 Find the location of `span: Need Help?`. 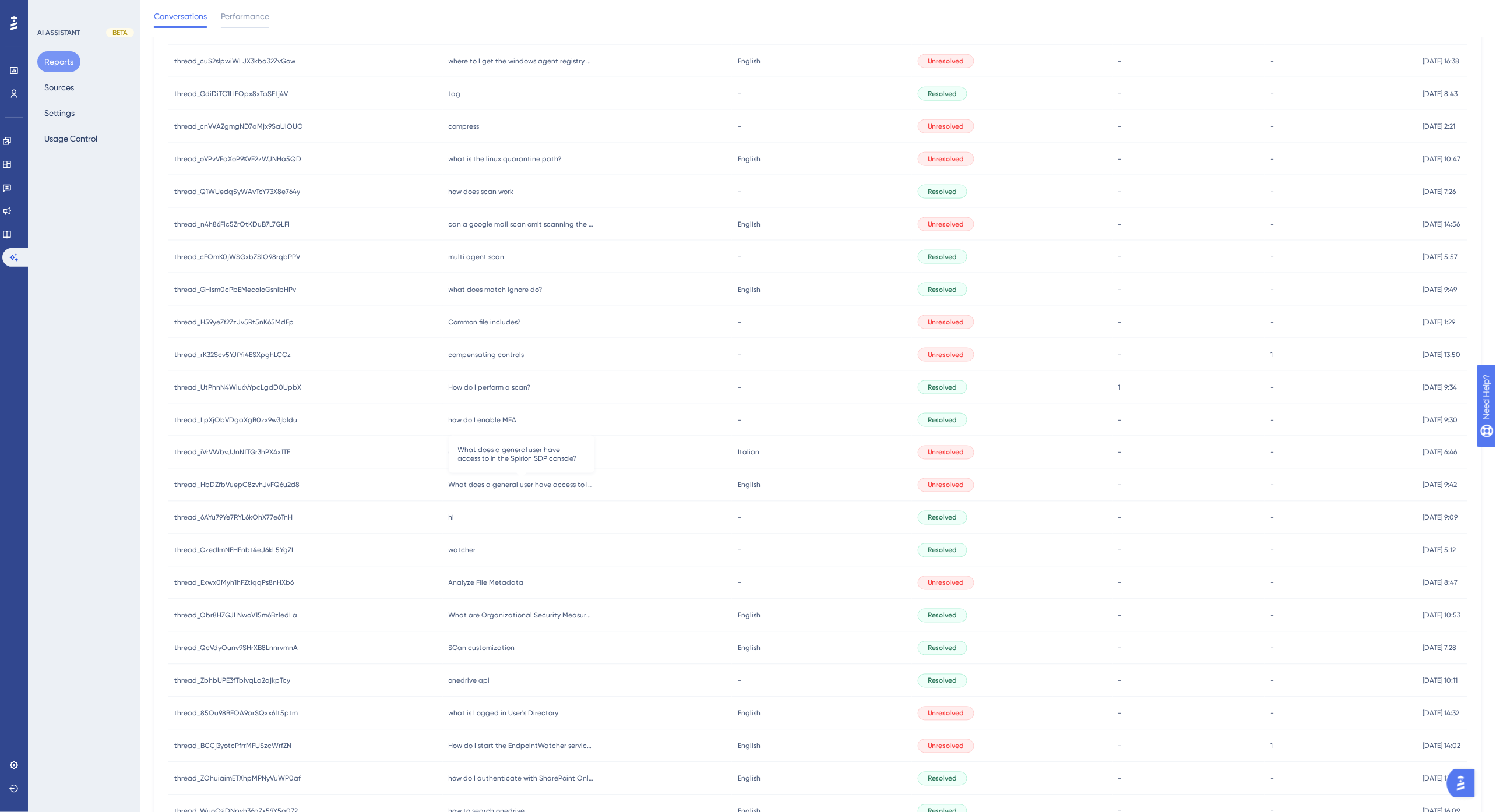

span: Need Help? is located at coordinates (50, 10).